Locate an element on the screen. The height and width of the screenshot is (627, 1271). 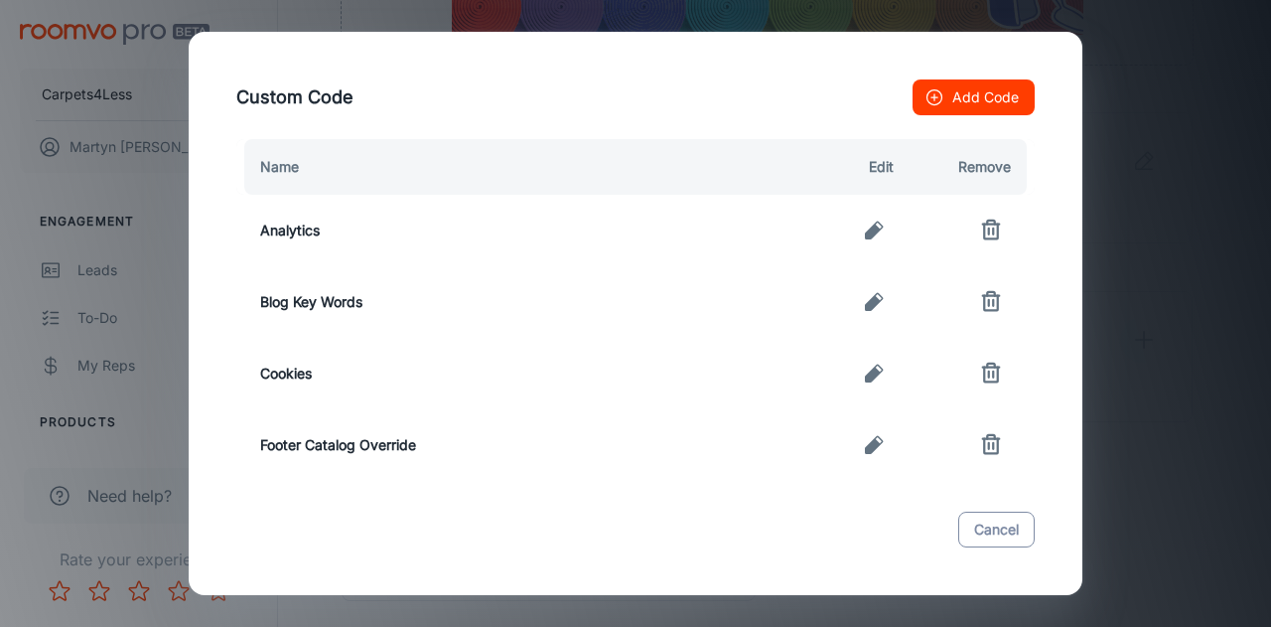
td: Blog Key Words is located at coordinates (524, 302).